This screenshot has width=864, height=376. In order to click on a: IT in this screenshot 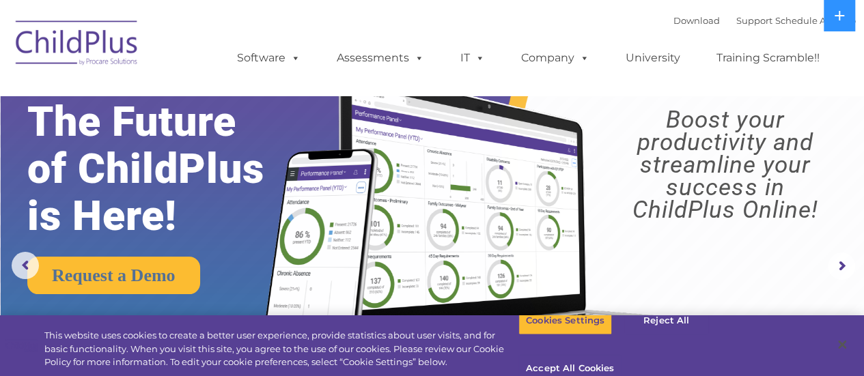, I will do `click(472, 58)`.